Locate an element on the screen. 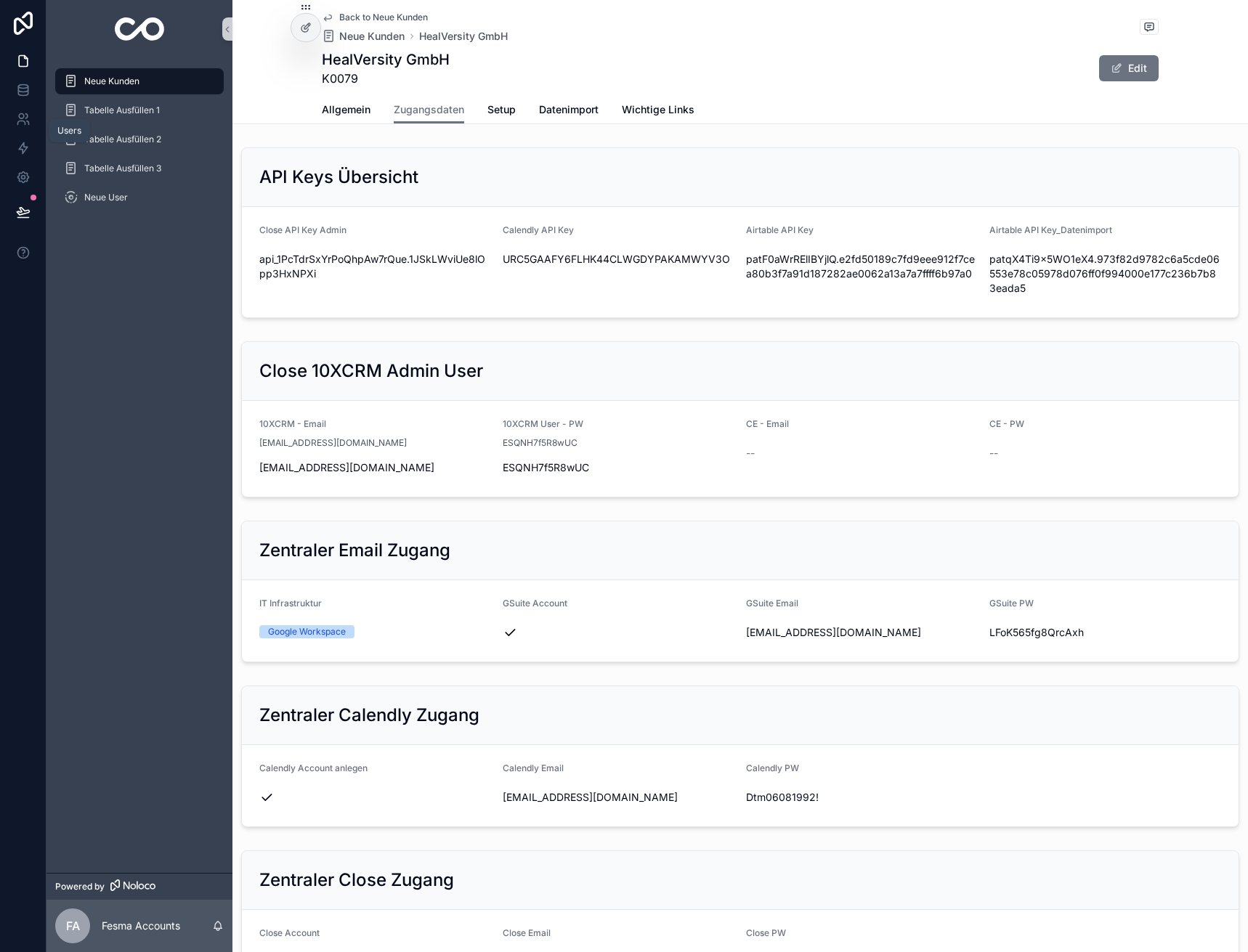  span: Allgemein is located at coordinates (346, 110).